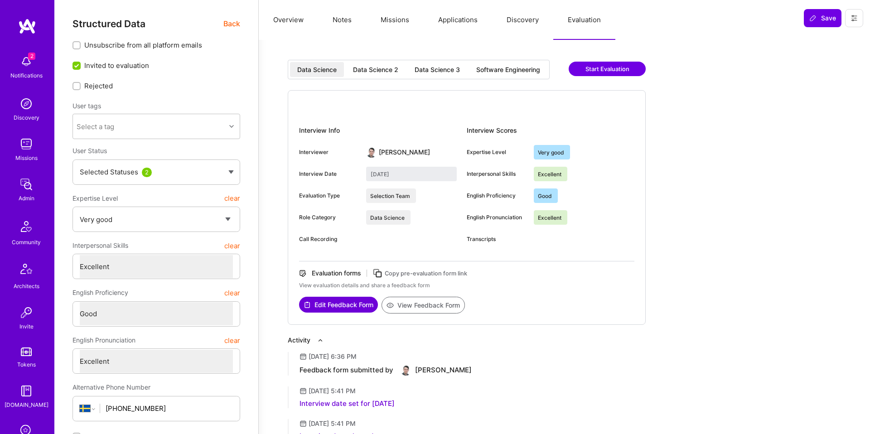 This screenshot has width=870, height=434. I want to click on img: admin teamwork, so click(26, 184).